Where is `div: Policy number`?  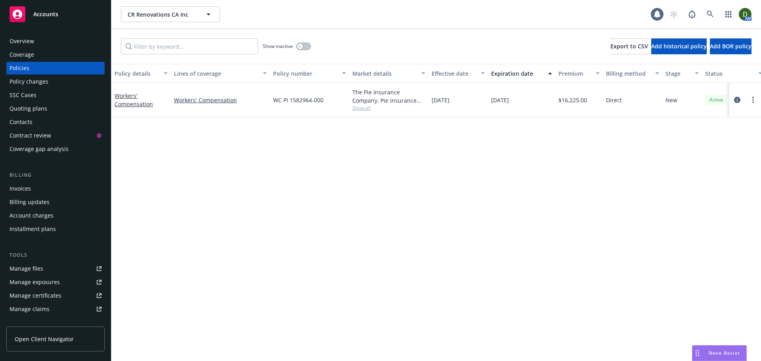
div: Policy number is located at coordinates (305, 73).